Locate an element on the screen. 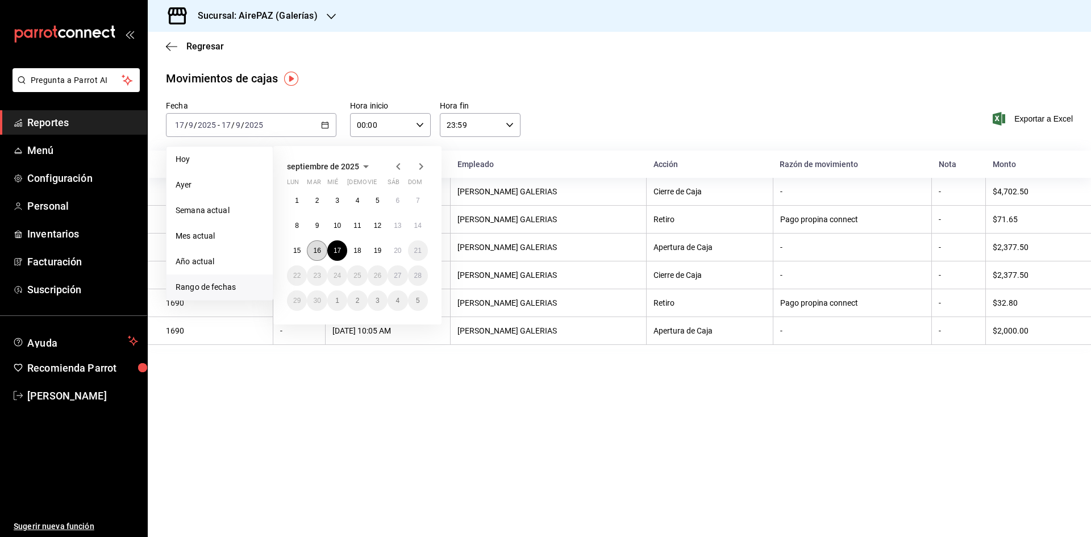  div: $71.65 is located at coordinates (1032, 219).